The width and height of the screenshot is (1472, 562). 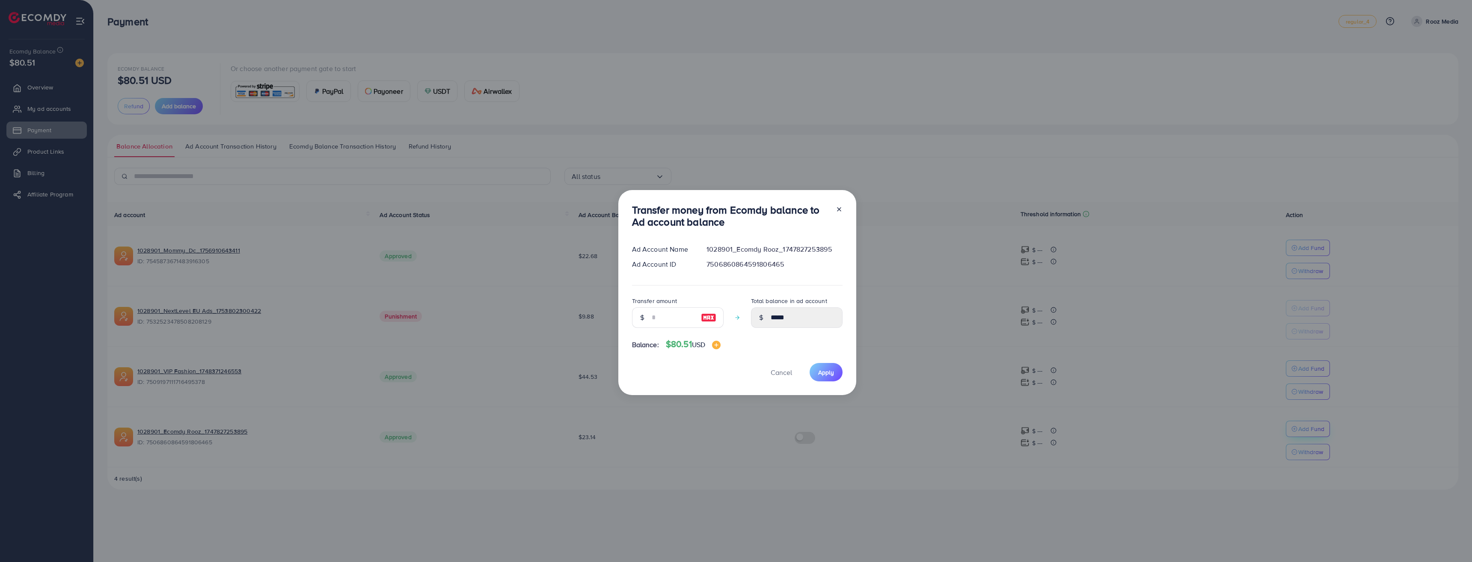 What do you see at coordinates (662, 249) in the screenshot?
I see `div: Ad Account Name` at bounding box center [662, 249].